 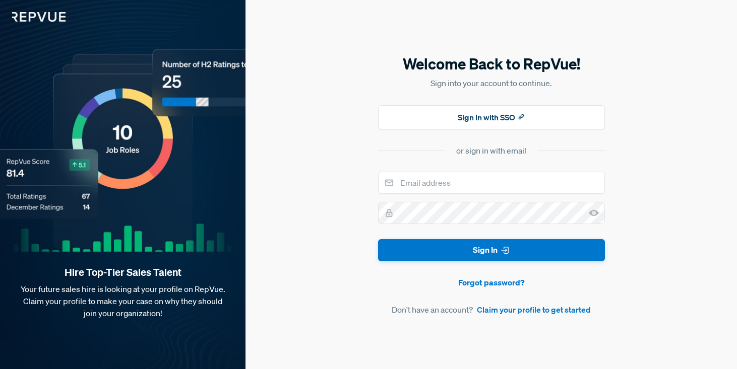 What do you see at coordinates (491, 283) in the screenshot?
I see `a: Forgot password?` at bounding box center [491, 283].